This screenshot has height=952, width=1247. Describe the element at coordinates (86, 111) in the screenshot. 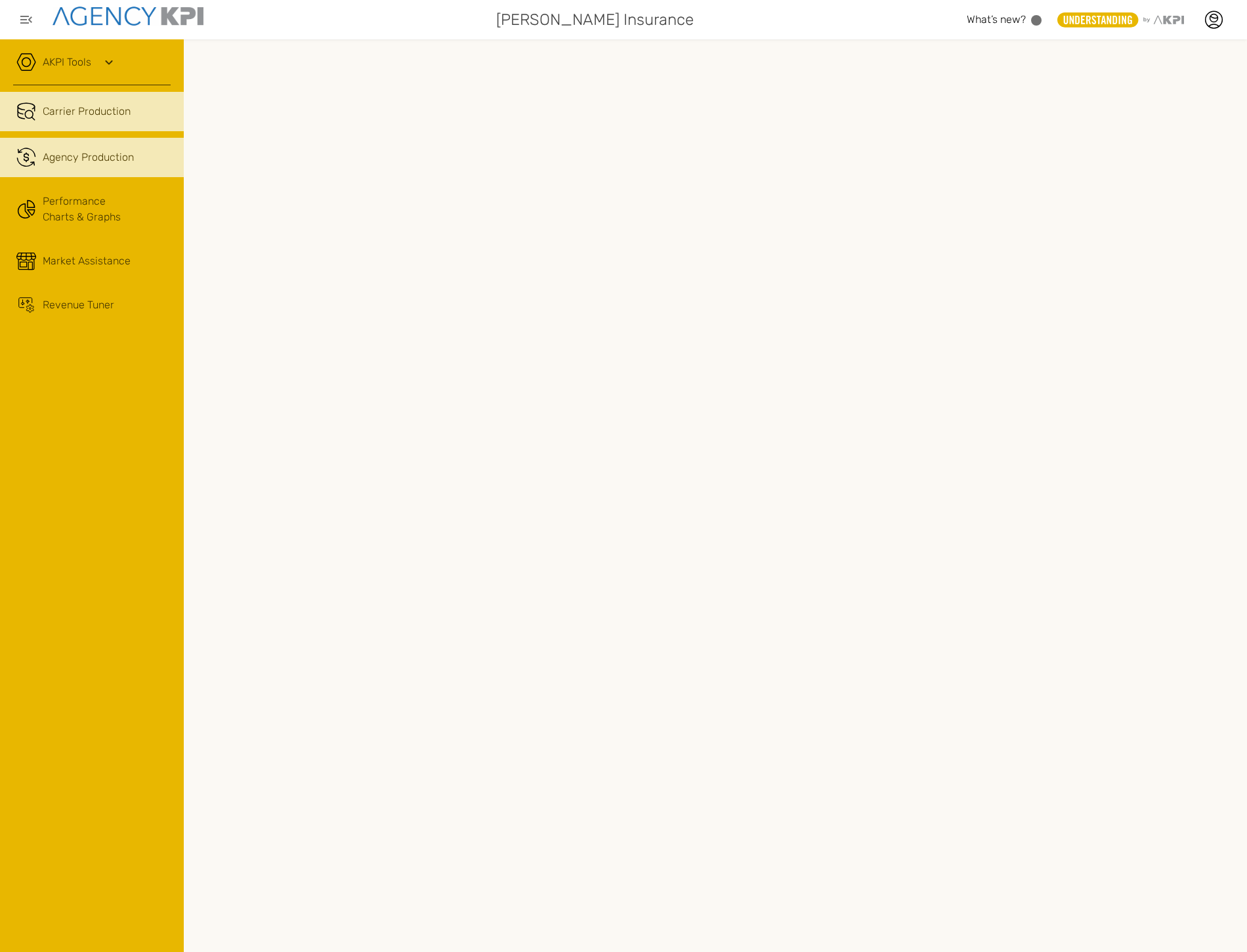

I see `span: Carrier Production` at that location.